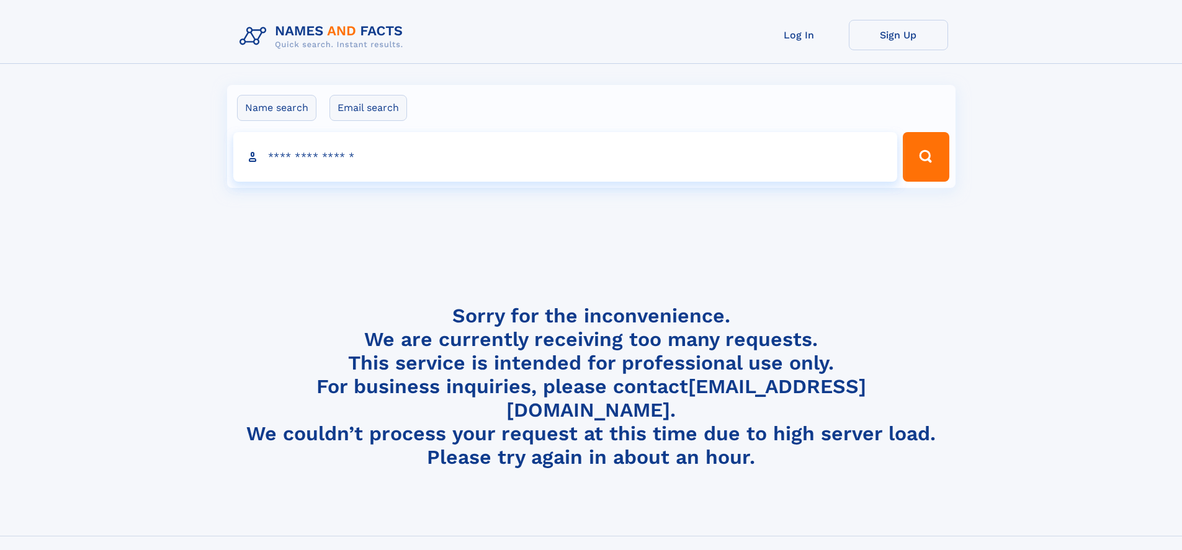 Image resolution: width=1182 pixels, height=550 pixels. Describe the element at coordinates (591, 386) in the screenshot. I see `h4: Sorry for the inconvenience. We are currently receiving too many requests. This service is intend...` at that location.